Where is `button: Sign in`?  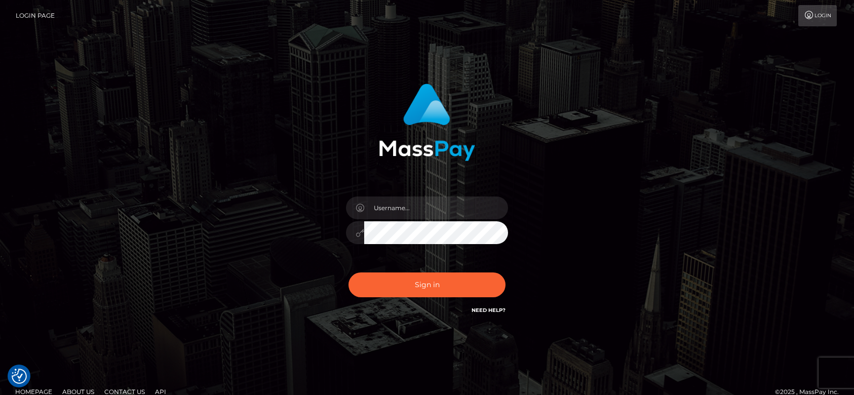 button: Sign in is located at coordinates (427, 285).